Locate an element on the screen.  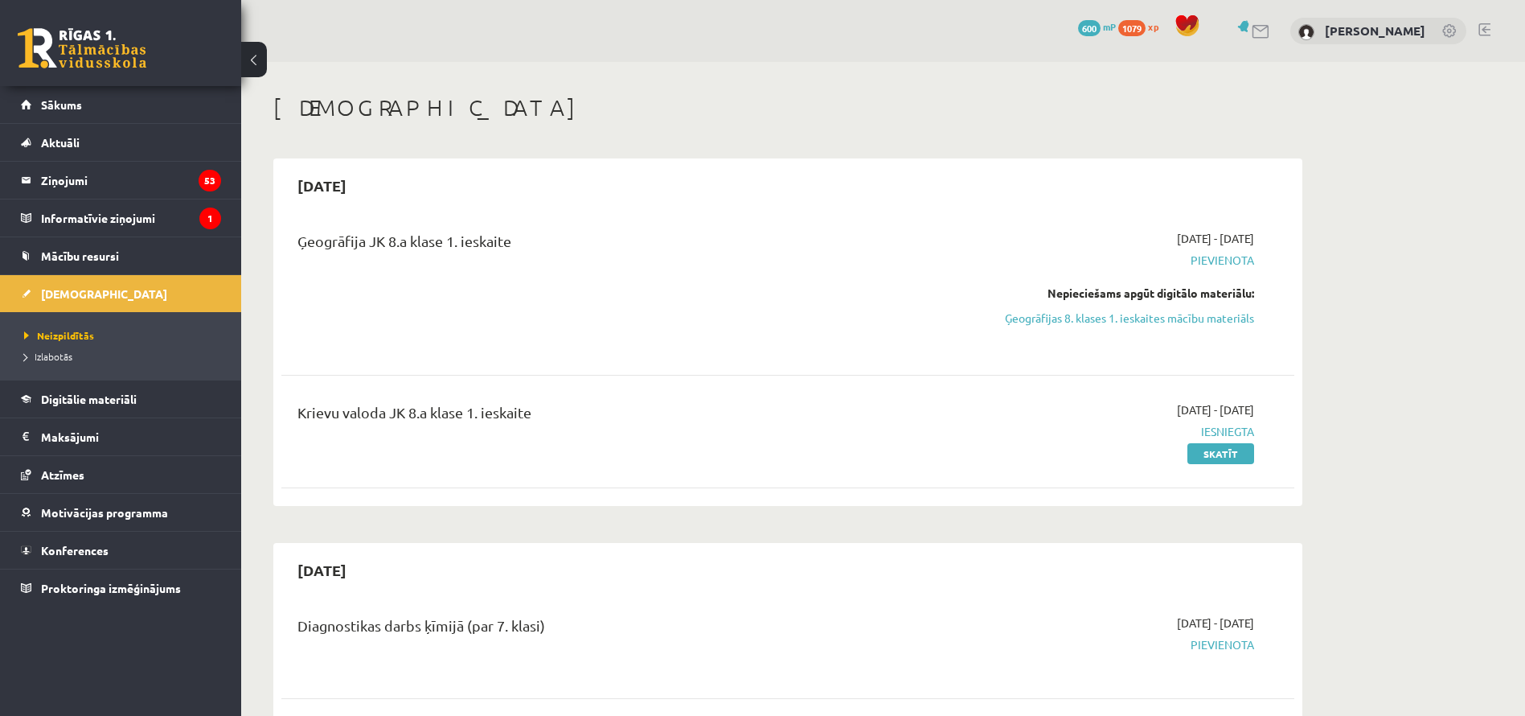
a: Proktoringa izmēģinājums is located at coordinates (121, 588).